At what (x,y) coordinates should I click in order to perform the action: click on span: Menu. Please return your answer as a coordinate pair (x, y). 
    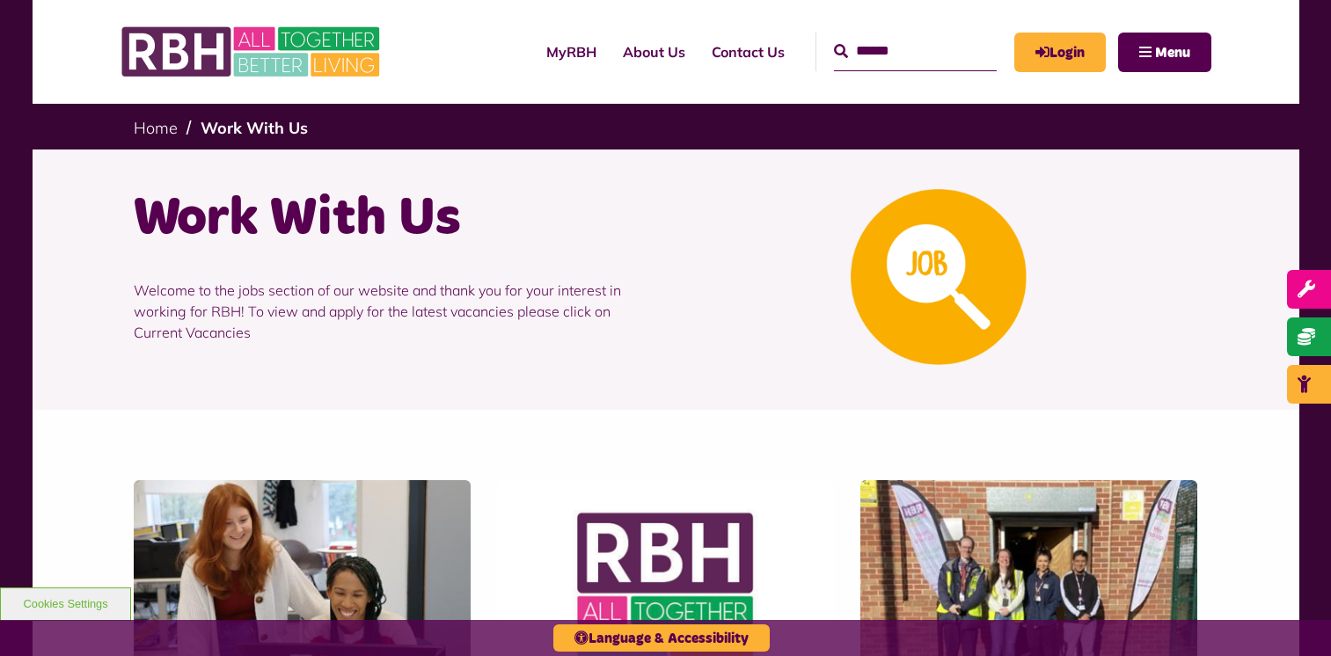
    Looking at the image, I should click on (1173, 53).